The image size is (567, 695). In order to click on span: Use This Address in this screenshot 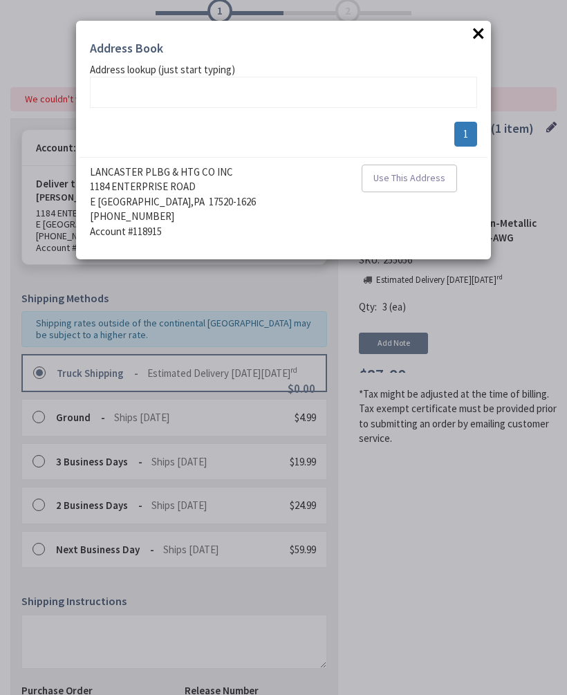, I will do `click(410, 178)`.